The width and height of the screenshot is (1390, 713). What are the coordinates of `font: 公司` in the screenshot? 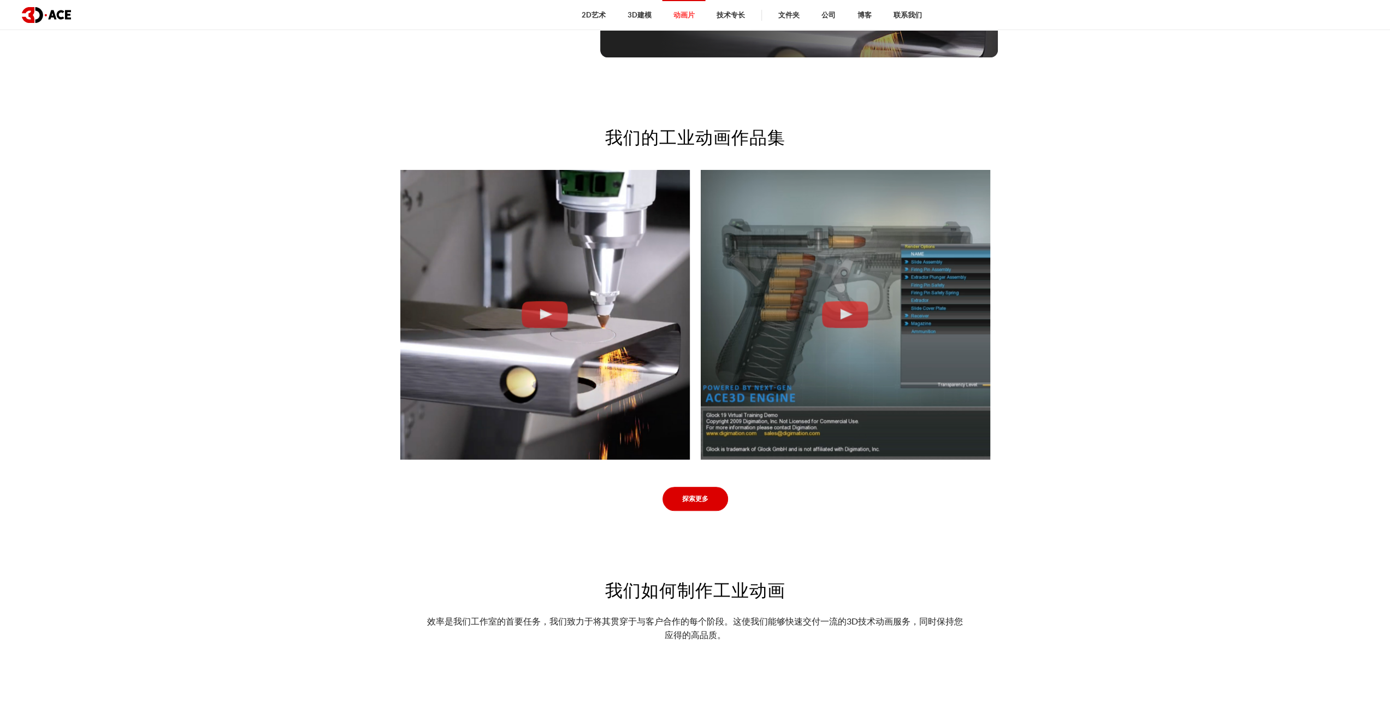 It's located at (828, 15).